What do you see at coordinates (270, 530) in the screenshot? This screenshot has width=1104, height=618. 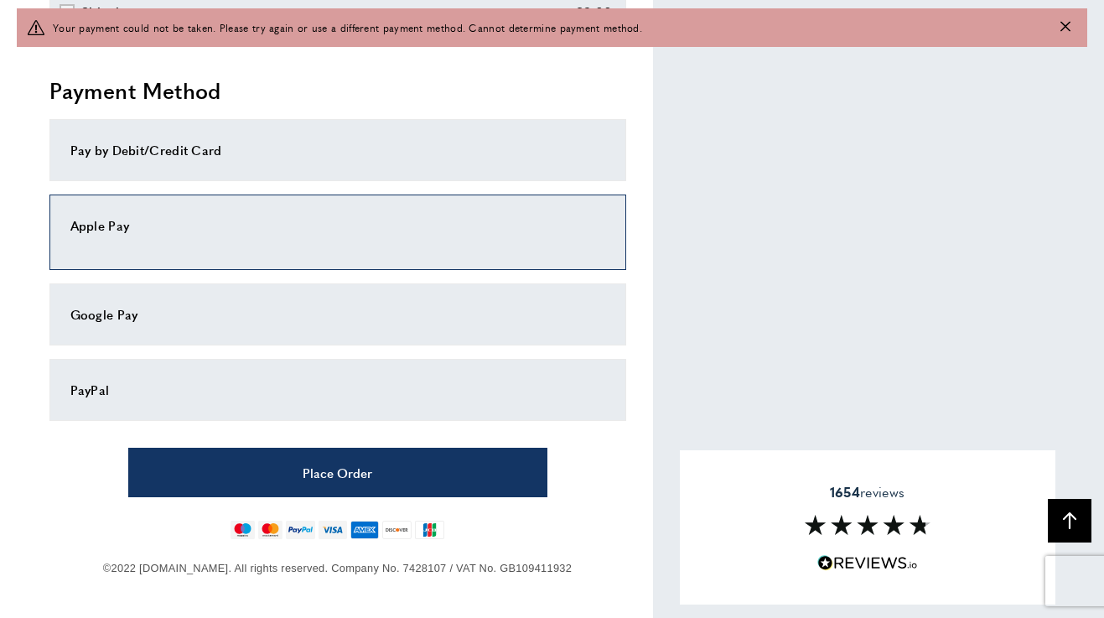 I see `img: mastercard` at bounding box center [270, 530].